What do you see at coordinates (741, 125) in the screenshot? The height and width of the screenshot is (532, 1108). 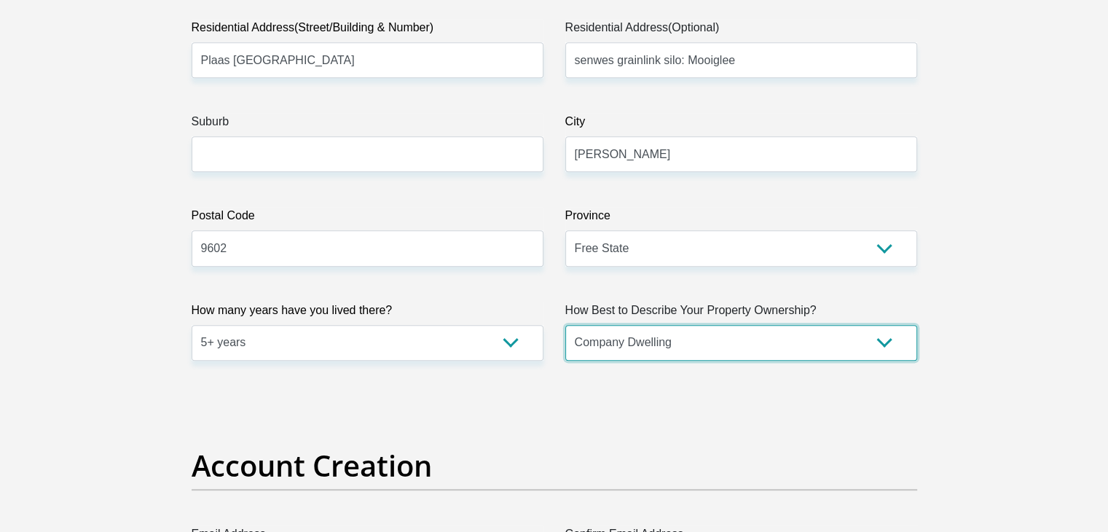 I see `label: City` at bounding box center [741, 125].